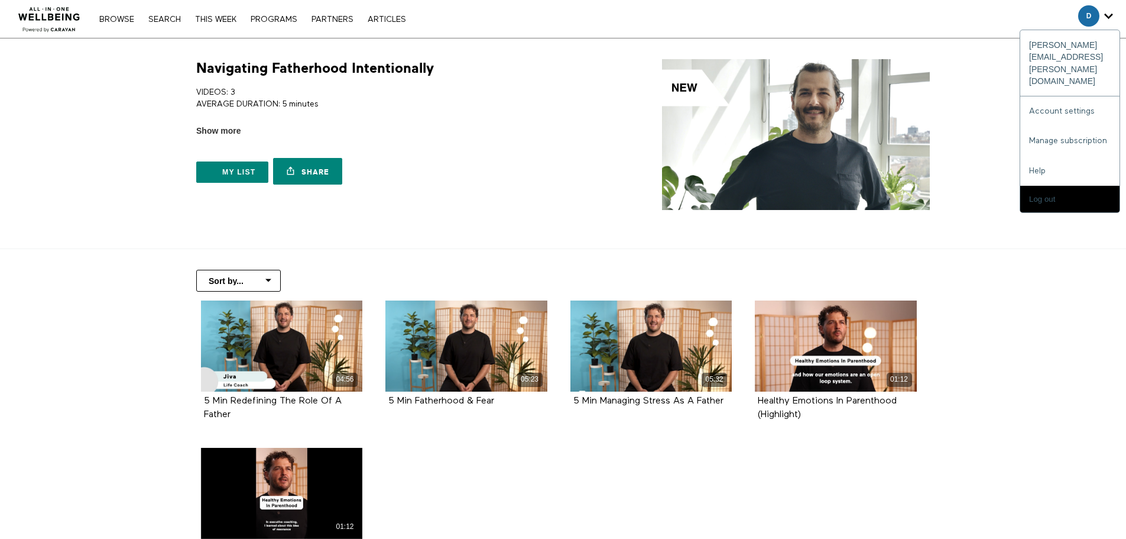  I want to click on p: VIDEOS: 3 AVERAGE DURATION: 5 minutes, so click(377, 98).